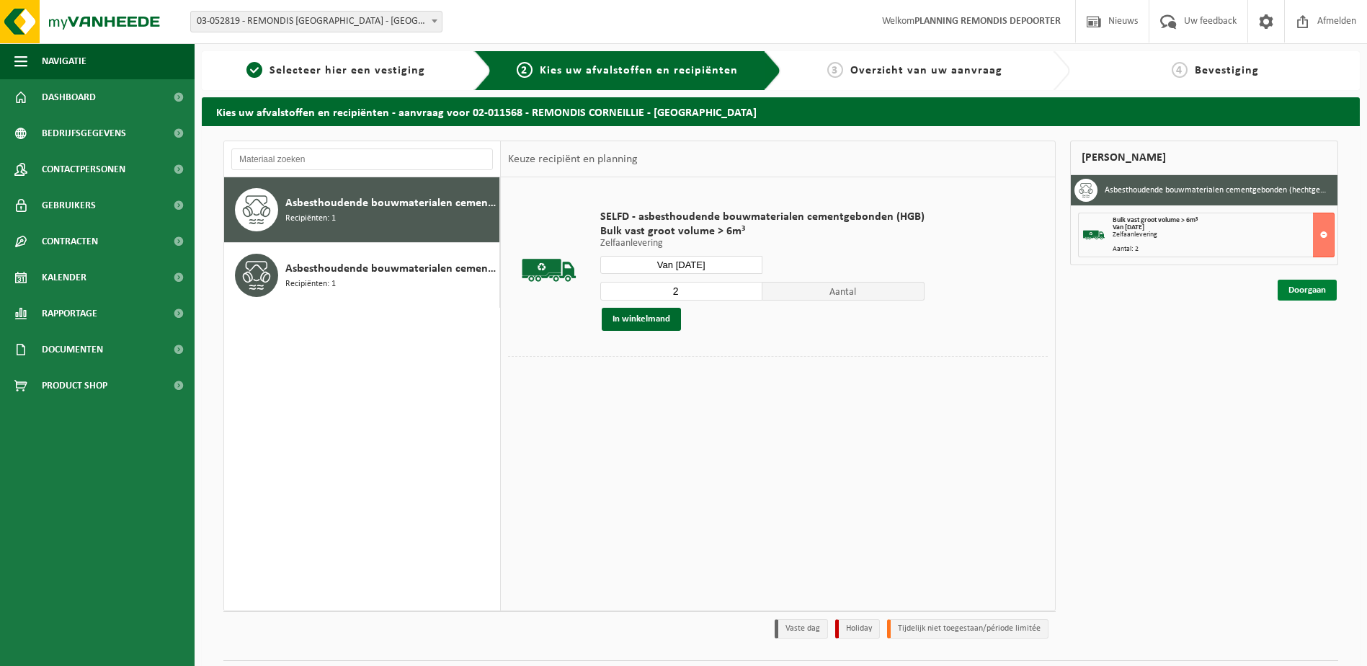  I want to click on li: Tijdelijk niet toegestaan/période limitée, so click(968, 628).